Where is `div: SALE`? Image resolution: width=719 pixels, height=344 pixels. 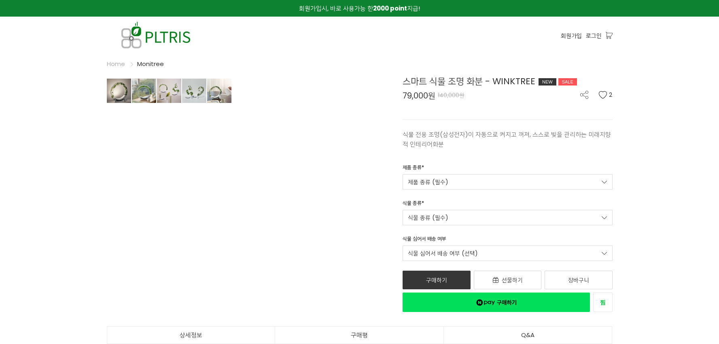 div: SALE is located at coordinates (568, 82).